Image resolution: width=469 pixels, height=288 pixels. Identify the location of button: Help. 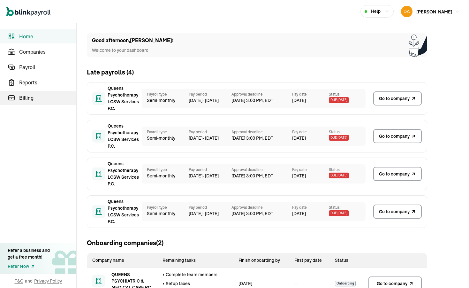
(377, 11).